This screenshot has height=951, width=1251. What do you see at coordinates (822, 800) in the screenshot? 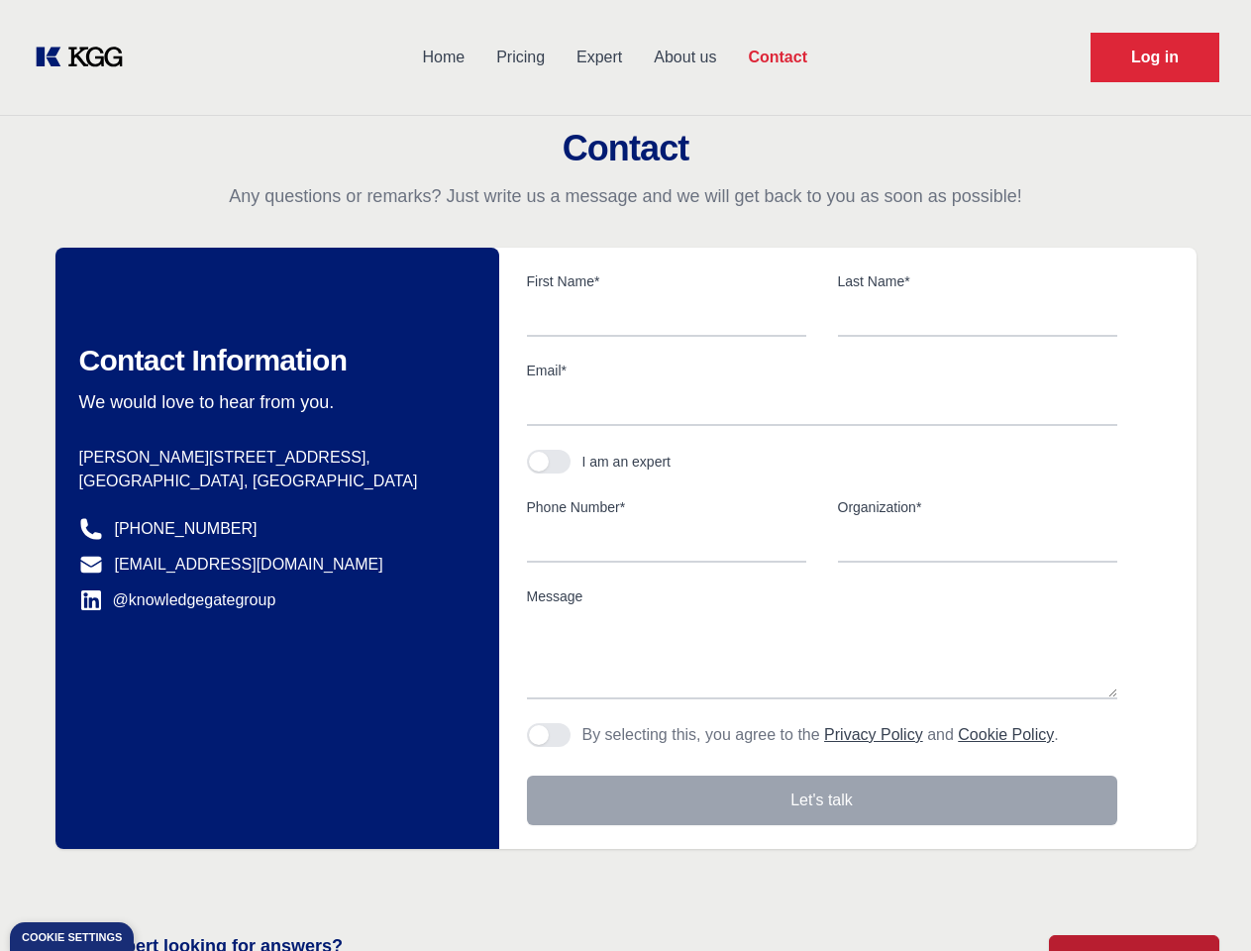
I see `button: Let's talk` at bounding box center [822, 800].